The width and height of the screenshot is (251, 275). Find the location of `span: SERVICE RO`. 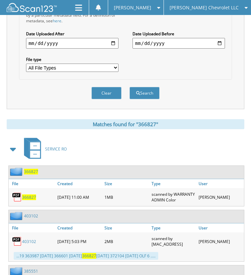

span: SERVICE RO is located at coordinates (56, 149).